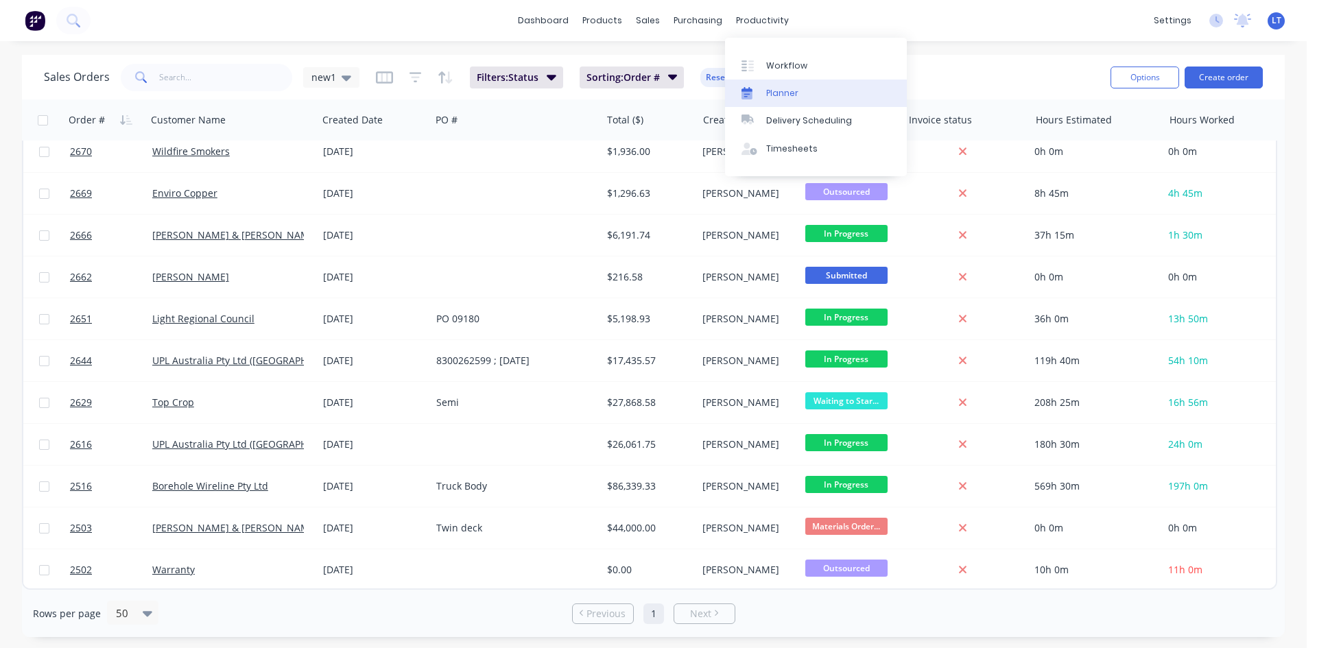 Image resolution: width=1317 pixels, height=648 pixels. I want to click on span: Sorting: Order #, so click(623, 78).